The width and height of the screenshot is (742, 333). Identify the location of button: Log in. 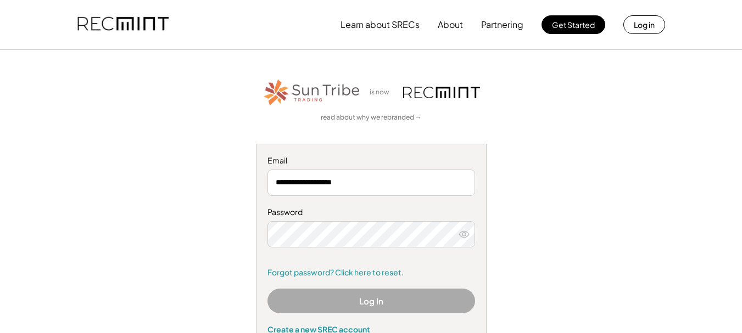
(644, 25).